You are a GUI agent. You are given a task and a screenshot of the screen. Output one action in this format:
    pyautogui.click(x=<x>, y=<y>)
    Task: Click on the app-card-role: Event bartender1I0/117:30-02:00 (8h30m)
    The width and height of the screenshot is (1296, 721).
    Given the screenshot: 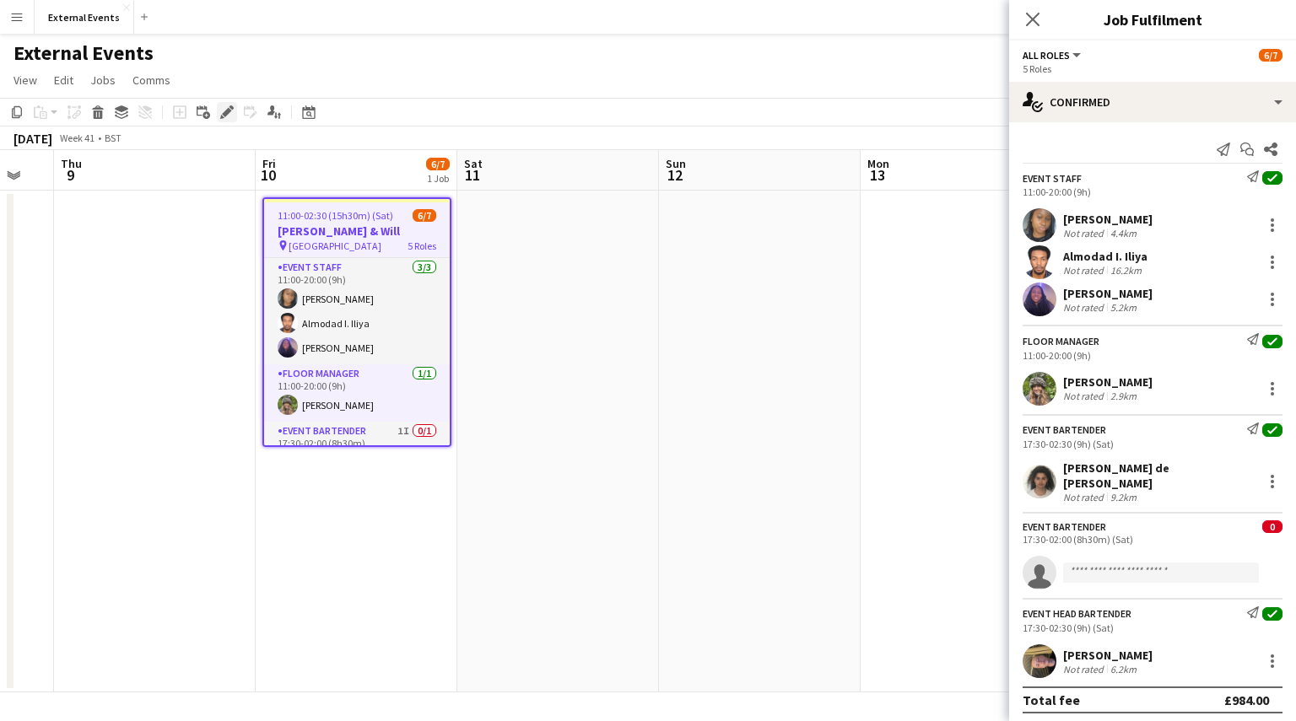 What is the action you would take?
    pyautogui.click(x=357, y=451)
    